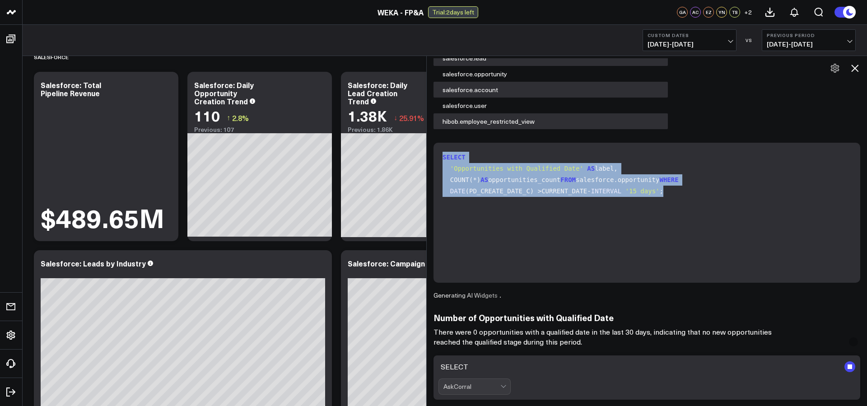 The width and height of the screenshot is (867, 406). I want to click on span: '15 days', so click(642, 191).